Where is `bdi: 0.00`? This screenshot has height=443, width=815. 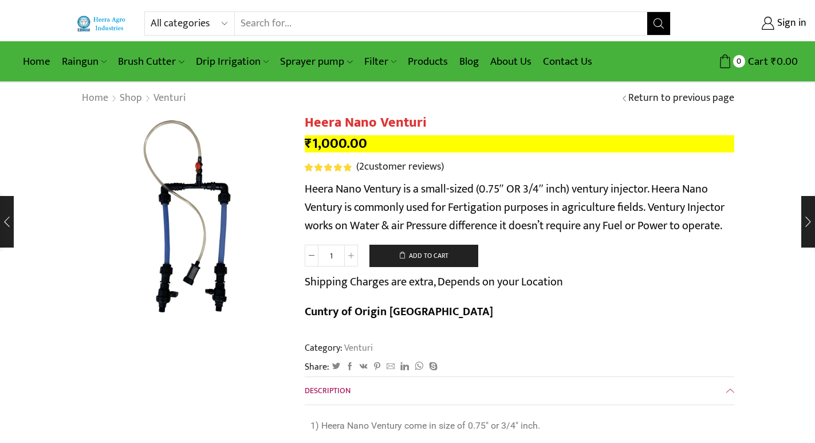
bdi: 0.00 is located at coordinates (784, 61).